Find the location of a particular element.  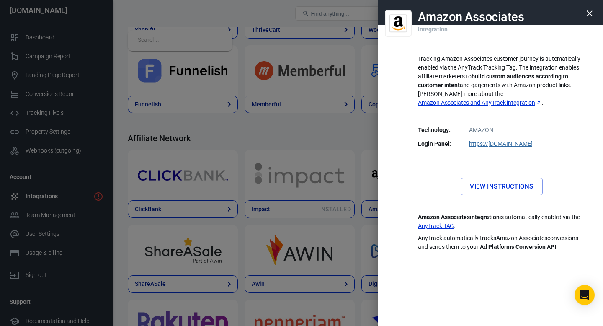

dd: AMAZON is located at coordinates (502, 130).